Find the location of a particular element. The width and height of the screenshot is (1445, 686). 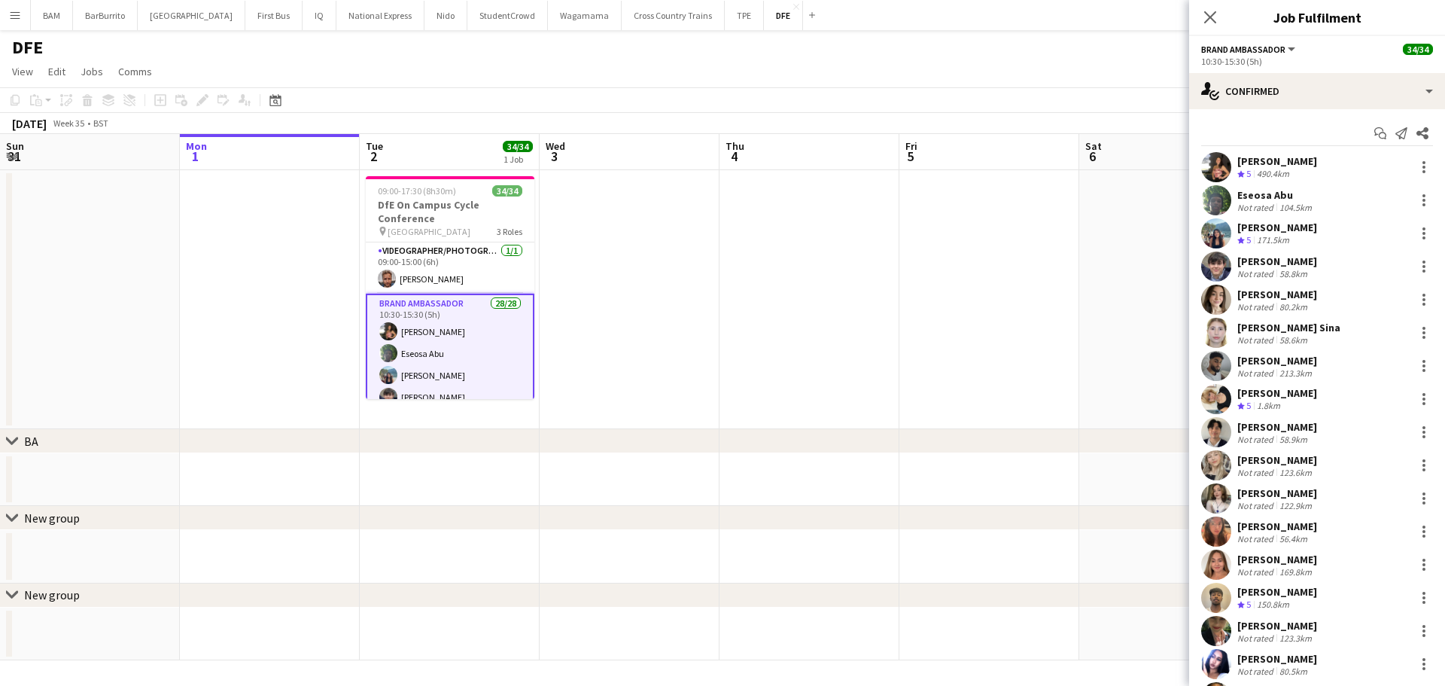

div: 123.6km is located at coordinates (1296, 472).